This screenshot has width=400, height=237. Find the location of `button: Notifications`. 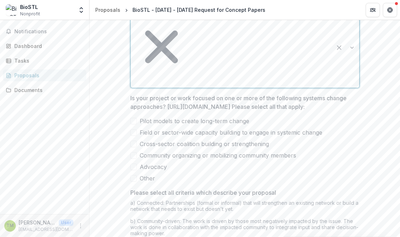

button: Notifications is located at coordinates (44, 31).